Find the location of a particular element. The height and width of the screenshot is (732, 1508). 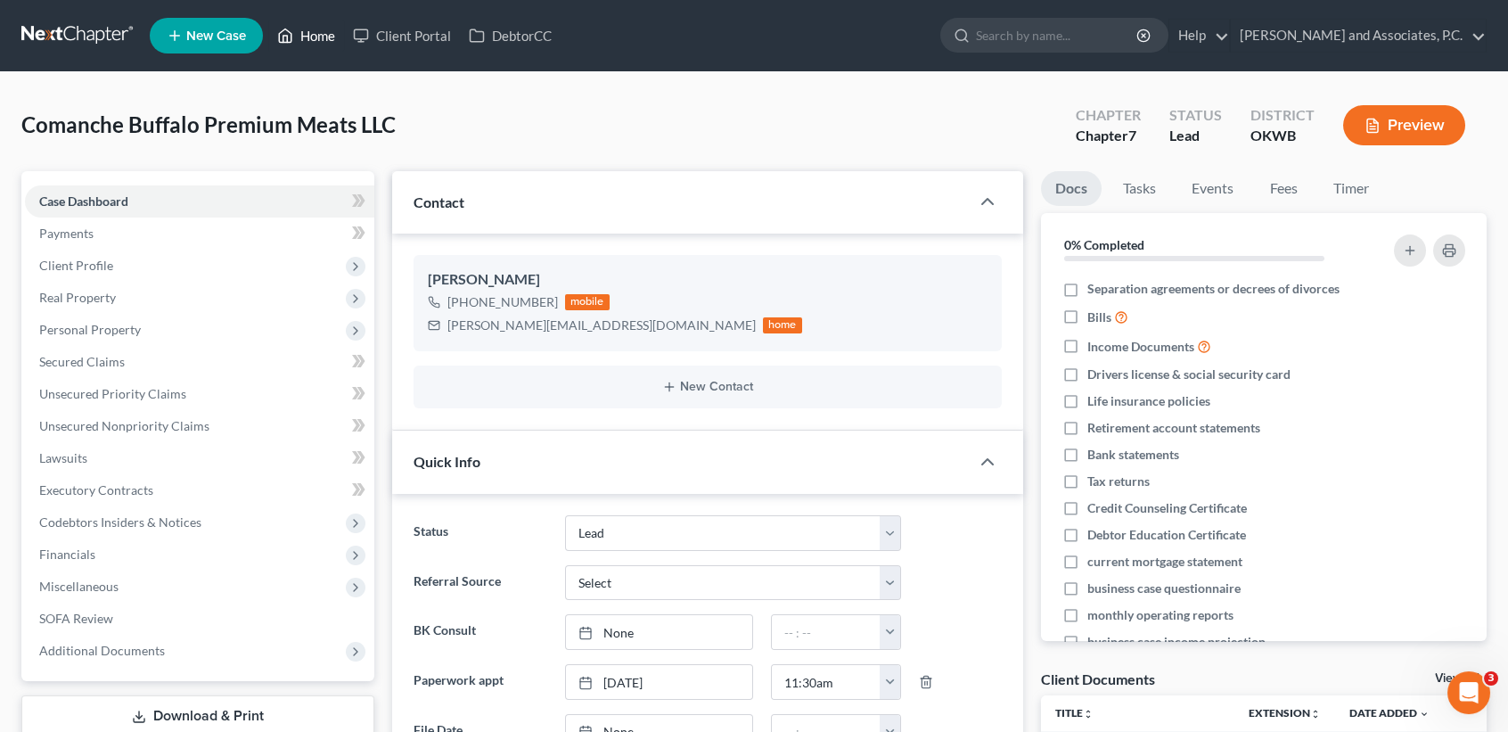

a: View All is located at coordinates (1458, 678).